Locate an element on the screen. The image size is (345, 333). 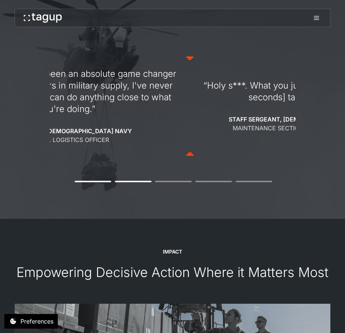
button: 1 of 5 is located at coordinates (93, 182).